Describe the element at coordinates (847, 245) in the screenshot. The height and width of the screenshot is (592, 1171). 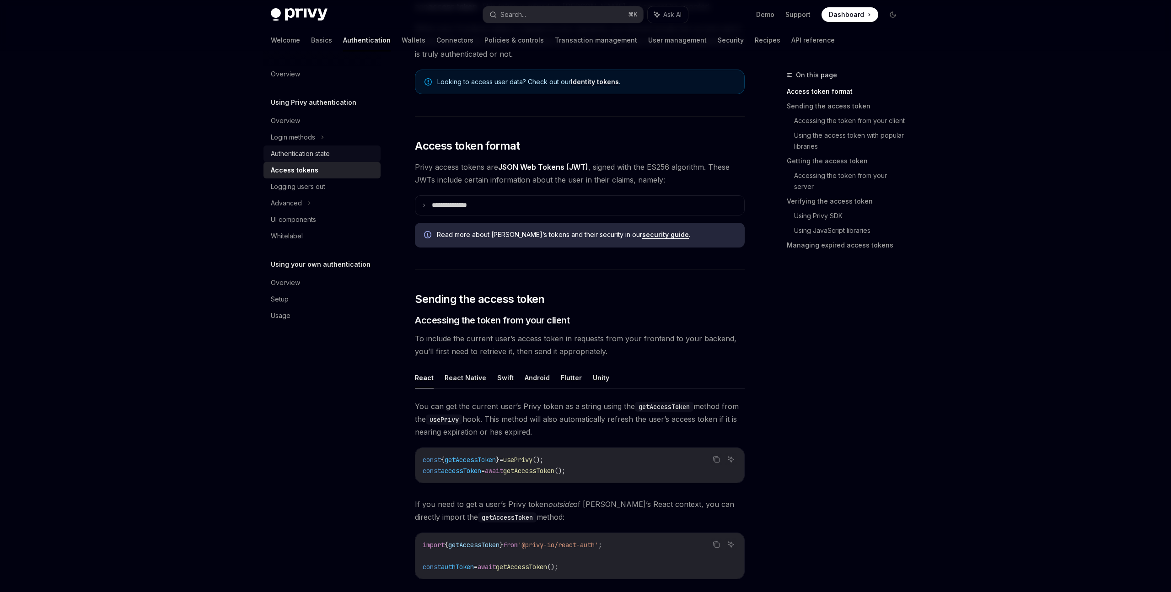
I see `a: Managing expired access tokens` at that location.